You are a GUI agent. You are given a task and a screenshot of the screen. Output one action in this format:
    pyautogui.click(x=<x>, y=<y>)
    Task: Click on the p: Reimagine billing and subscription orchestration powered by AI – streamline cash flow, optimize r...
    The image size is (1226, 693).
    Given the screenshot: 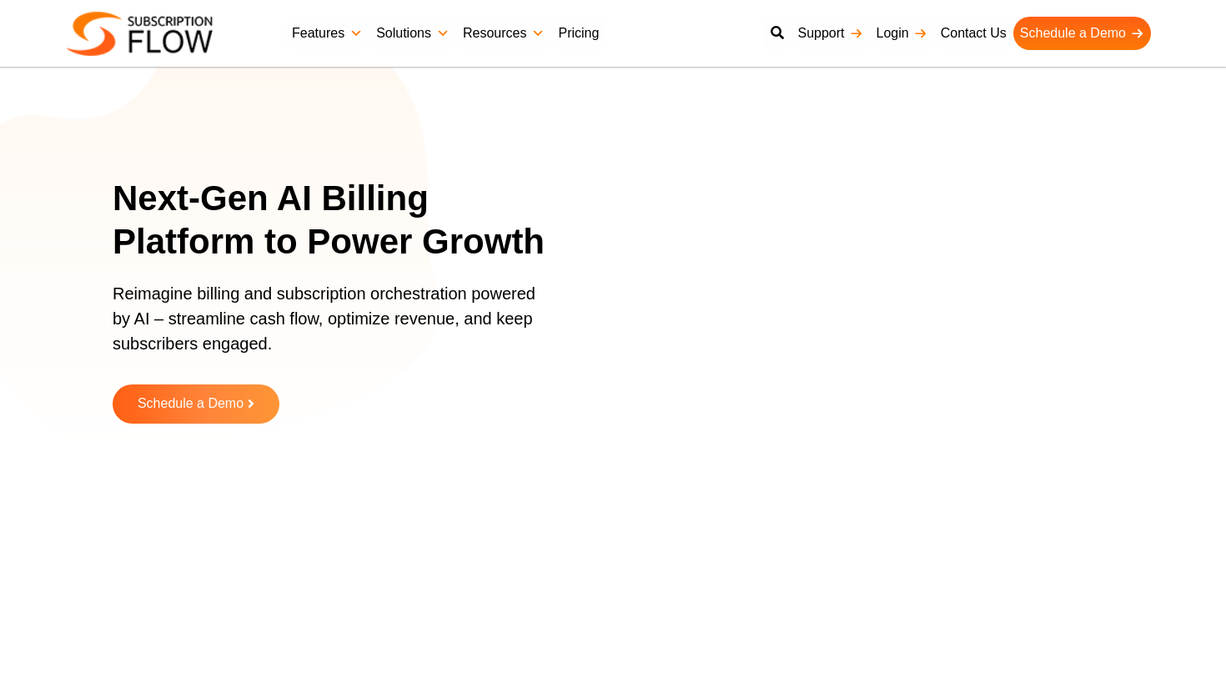 What is the action you would take?
    pyautogui.click(x=329, y=327)
    